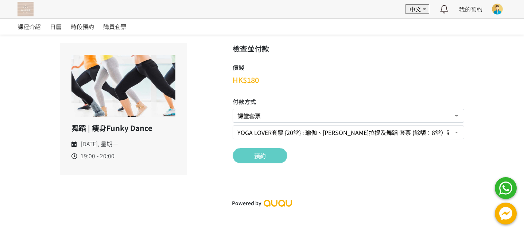  Describe the element at coordinates (29, 27) in the screenshot. I see `a: 課程介紹` at that location.